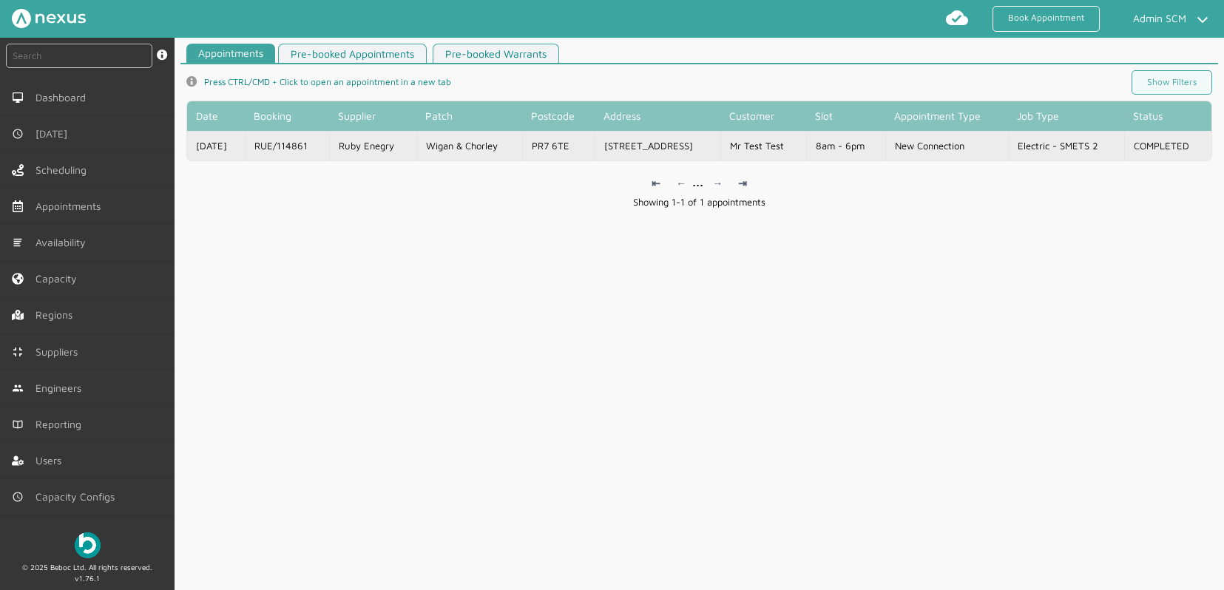  What do you see at coordinates (762, 146) in the screenshot?
I see `td: Mr Test Test` at bounding box center [762, 146].